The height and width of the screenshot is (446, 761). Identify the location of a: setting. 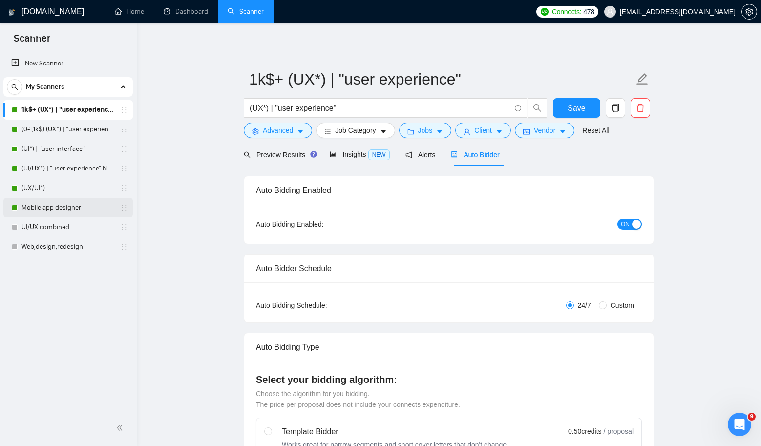
(749, 12).